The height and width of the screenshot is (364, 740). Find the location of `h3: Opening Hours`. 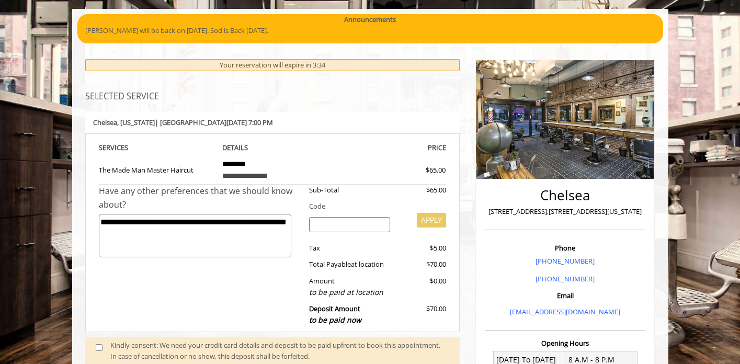

h3: Opening Hours is located at coordinates (565, 343).